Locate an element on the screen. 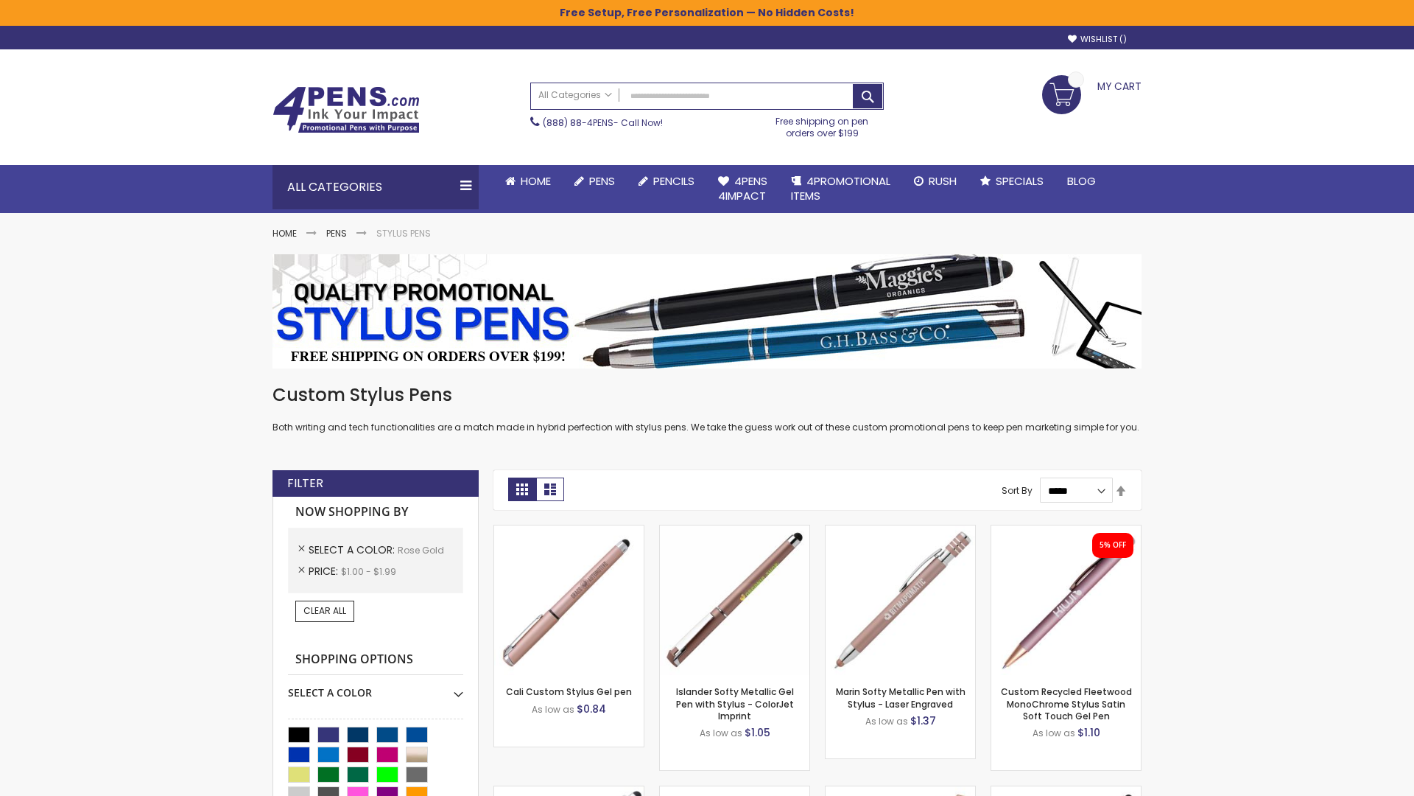  a: Cali Custom Stylus Gel pen is located at coordinates (569, 691).